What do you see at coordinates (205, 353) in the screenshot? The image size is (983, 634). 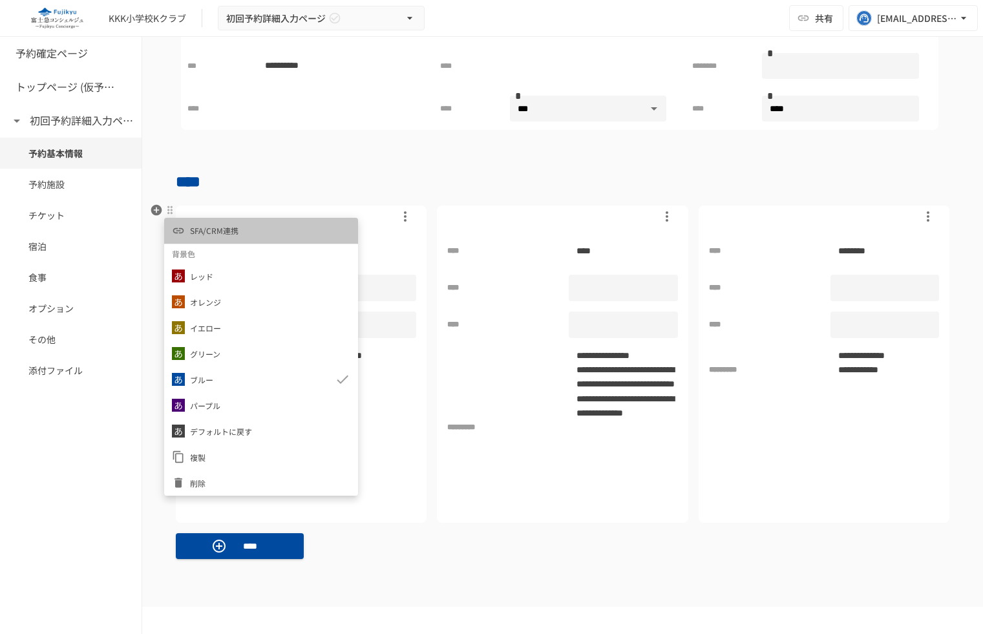 I see `p: グリーン` at bounding box center [205, 353].